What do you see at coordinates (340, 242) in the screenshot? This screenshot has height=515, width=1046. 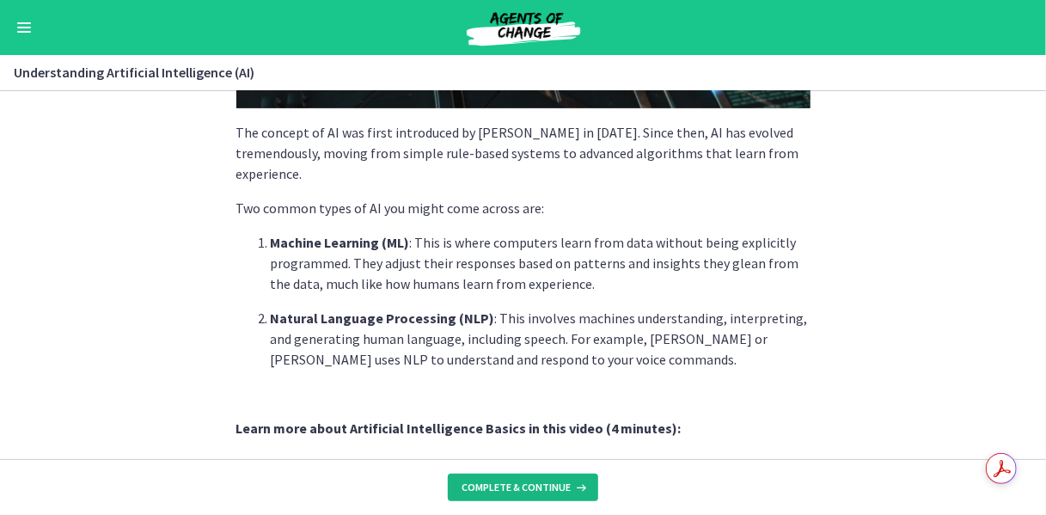 I see `strong: Machine Learning (ML)` at bounding box center [340, 242].